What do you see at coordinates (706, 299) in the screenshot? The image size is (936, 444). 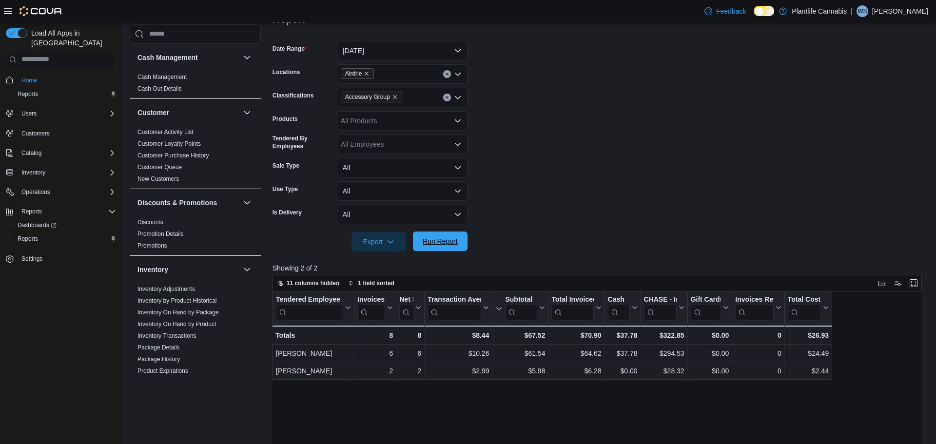 I see `div: Gift Cards` at bounding box center [706, 299].